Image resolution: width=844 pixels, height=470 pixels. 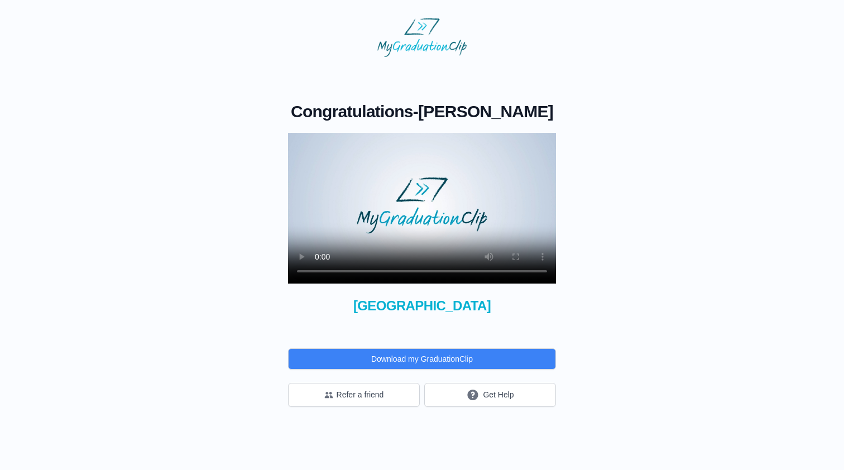 I want to click on button: Download my GraduationClip, so click(x=422, y=359).